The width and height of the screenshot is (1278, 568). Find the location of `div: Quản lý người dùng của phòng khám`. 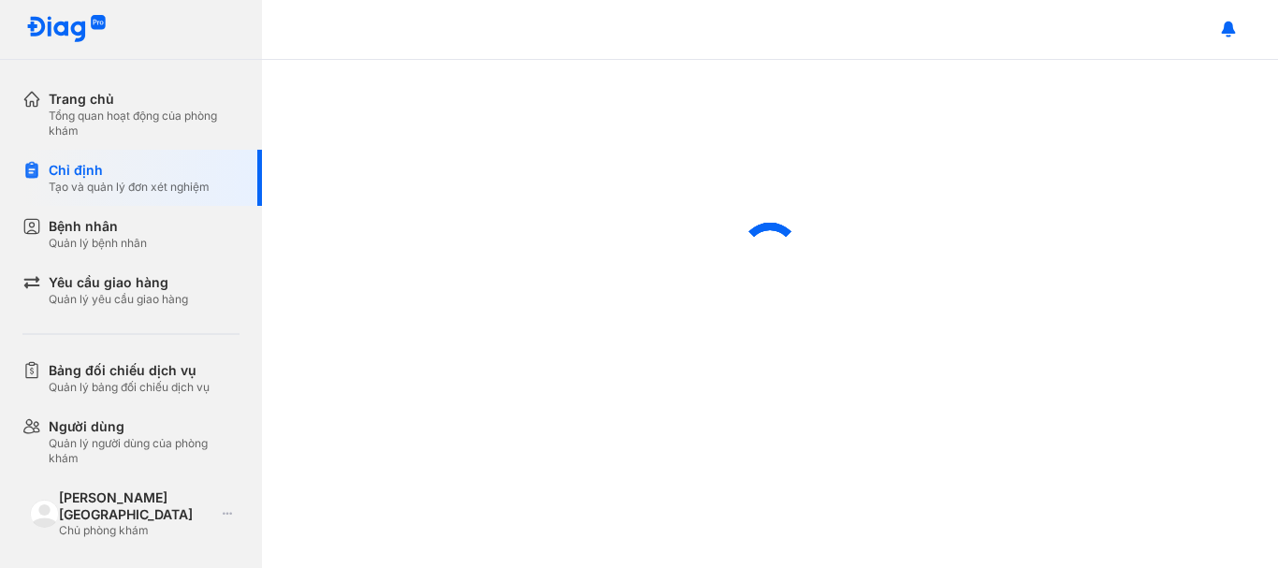

div: Quản lý người dùng của phòng khám is located at coordinates (144, 451).